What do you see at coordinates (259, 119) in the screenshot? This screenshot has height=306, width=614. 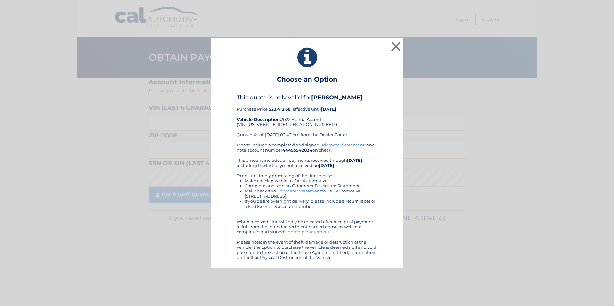 I see `strong: Vehicle Description:` at bounding box center [259, 119].